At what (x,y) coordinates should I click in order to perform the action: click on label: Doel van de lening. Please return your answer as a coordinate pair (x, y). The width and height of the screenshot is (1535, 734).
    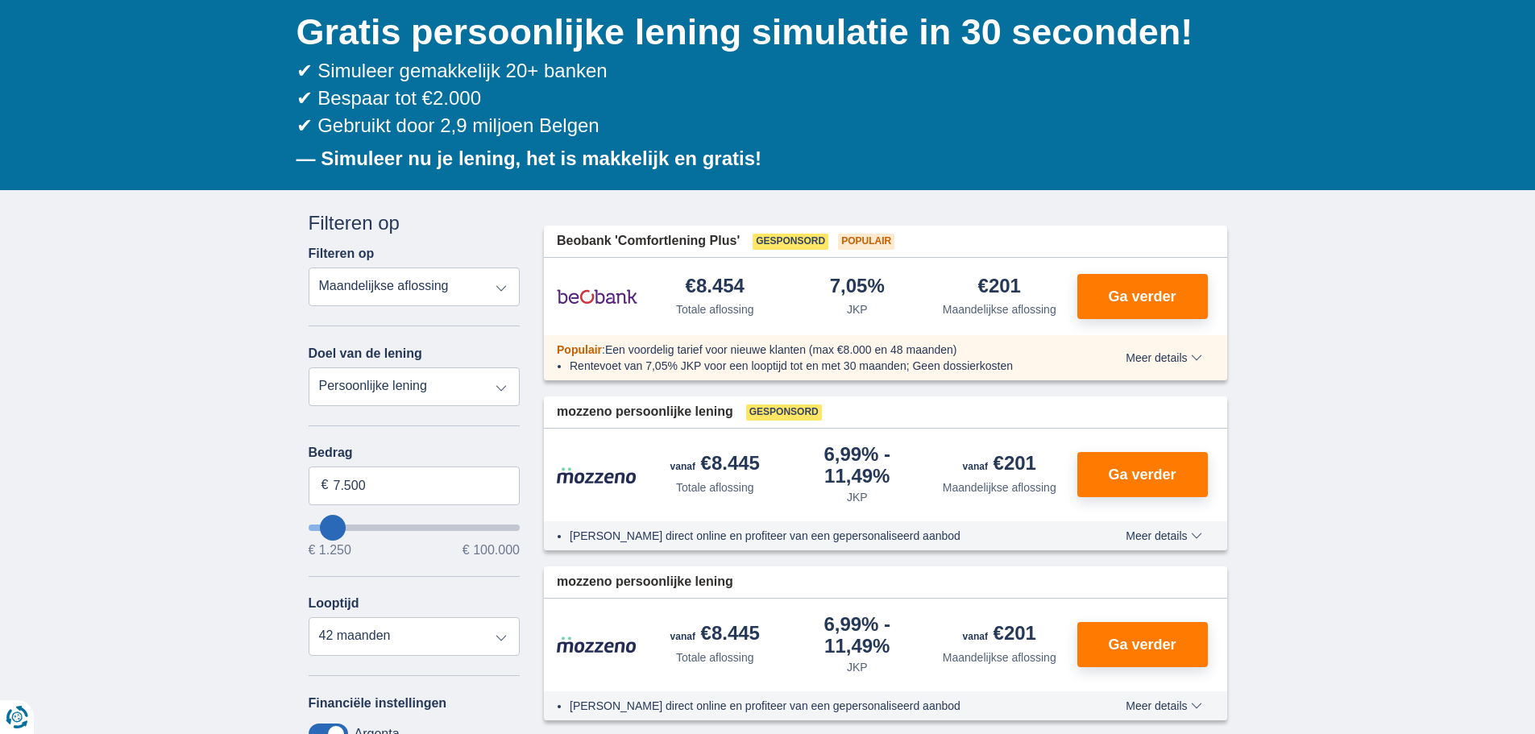
    Looking at the image, I should click on (365, 354).